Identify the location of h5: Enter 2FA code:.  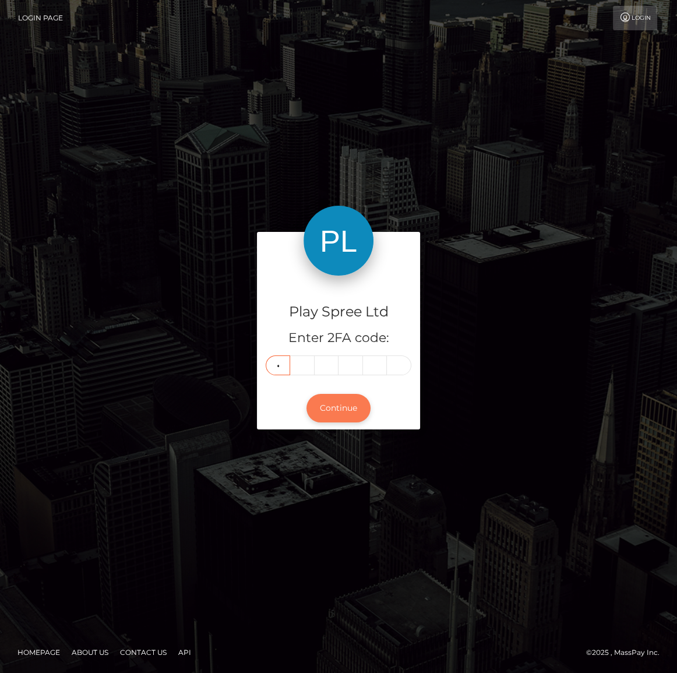
(339, 338).